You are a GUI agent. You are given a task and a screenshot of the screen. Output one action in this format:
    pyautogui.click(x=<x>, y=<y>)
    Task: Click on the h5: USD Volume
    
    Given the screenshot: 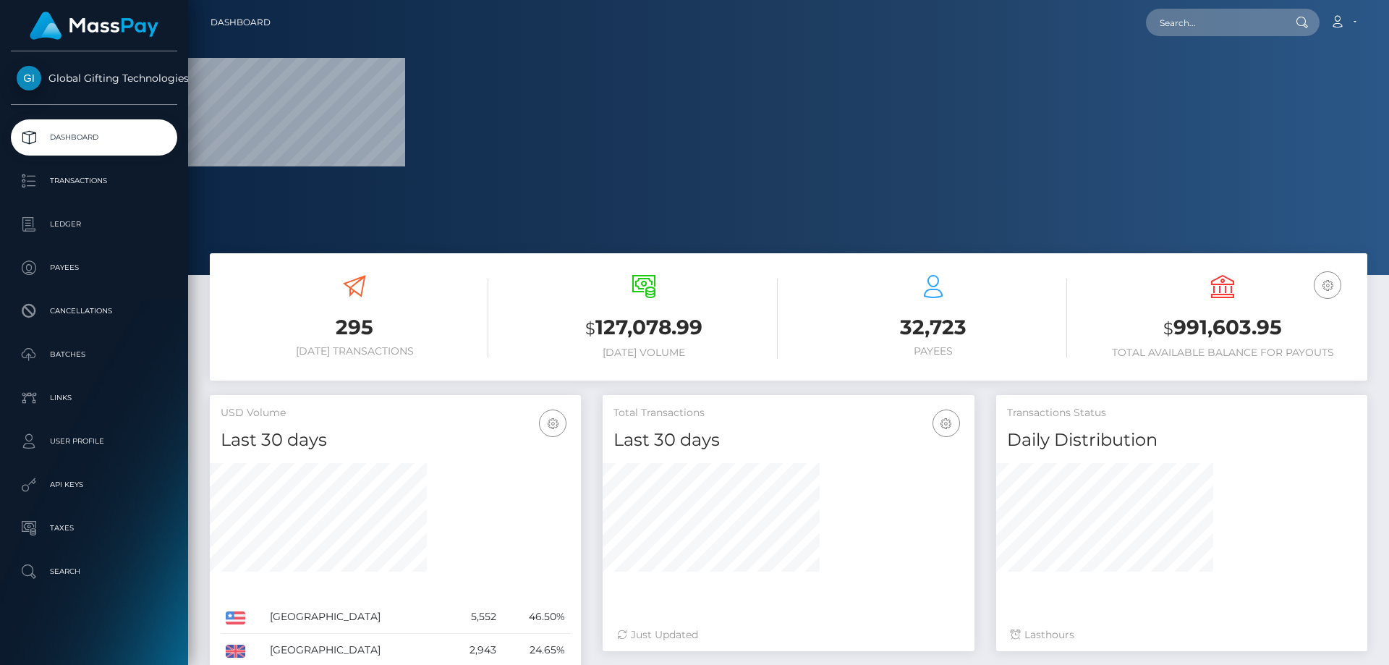 What is the action you would take?
    pyautogui.click(x=395, y=413)
    